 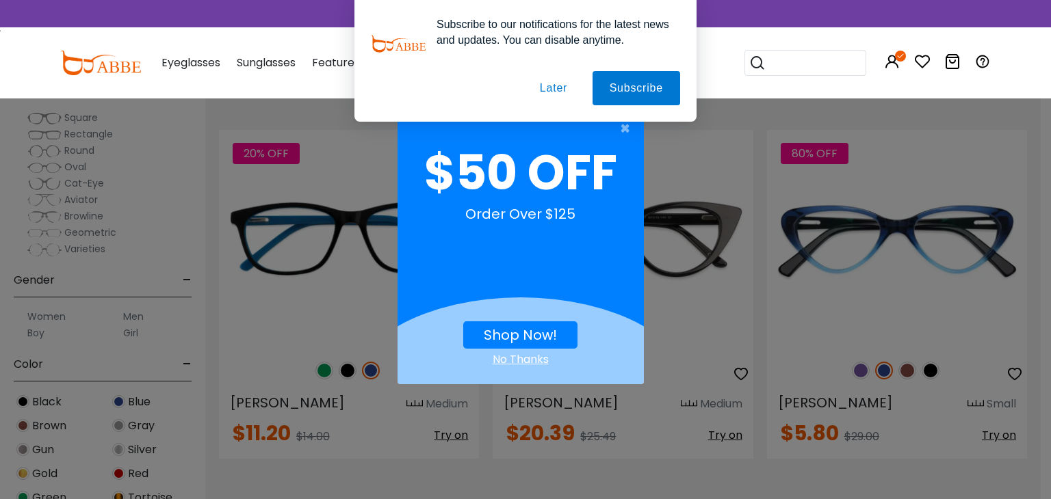 I want to click on button: Shop Now!, so click(x=520, y=335).